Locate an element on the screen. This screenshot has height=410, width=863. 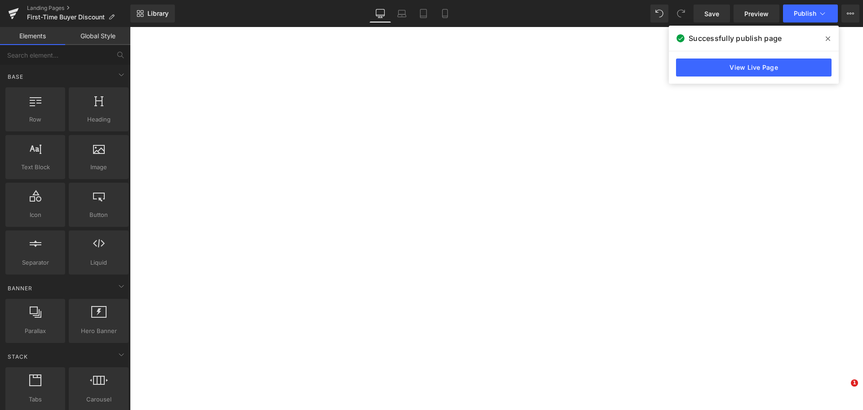
span: Banner is located at coordinates (20, 288).